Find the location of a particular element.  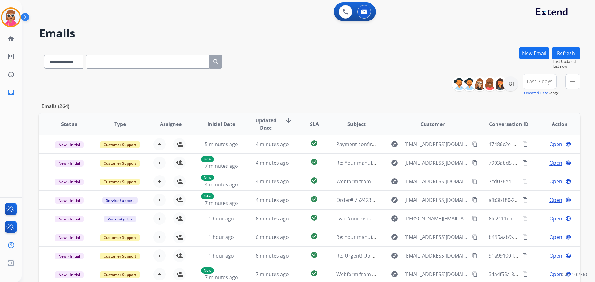

span: 17486c2e-deb0-4731-ba1e-14fcf73b01cd is located at coordinates (535, 144).